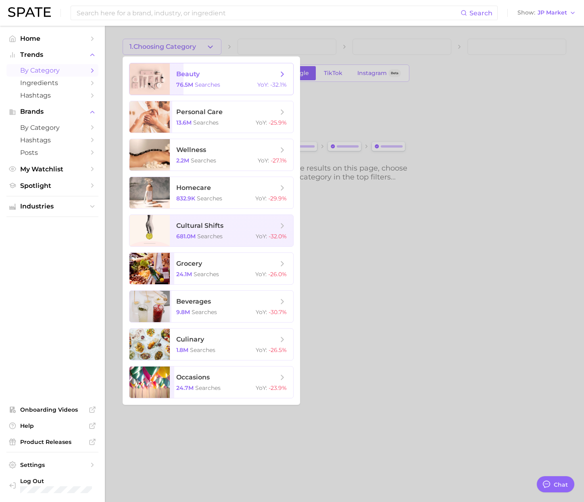 Image resolution: width=584 pixels, height=502 pixels. I want to click on img: SPATE, so click(29, 12).